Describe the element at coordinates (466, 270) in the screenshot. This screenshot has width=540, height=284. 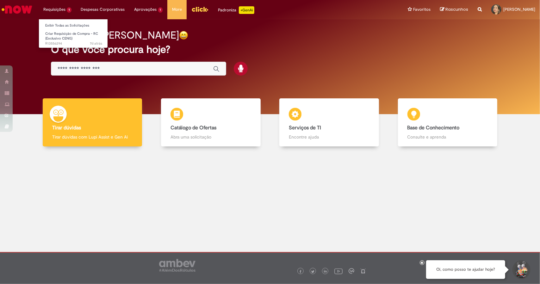
I see `div: Oi, como posso te ajudar hoje?` at that location.